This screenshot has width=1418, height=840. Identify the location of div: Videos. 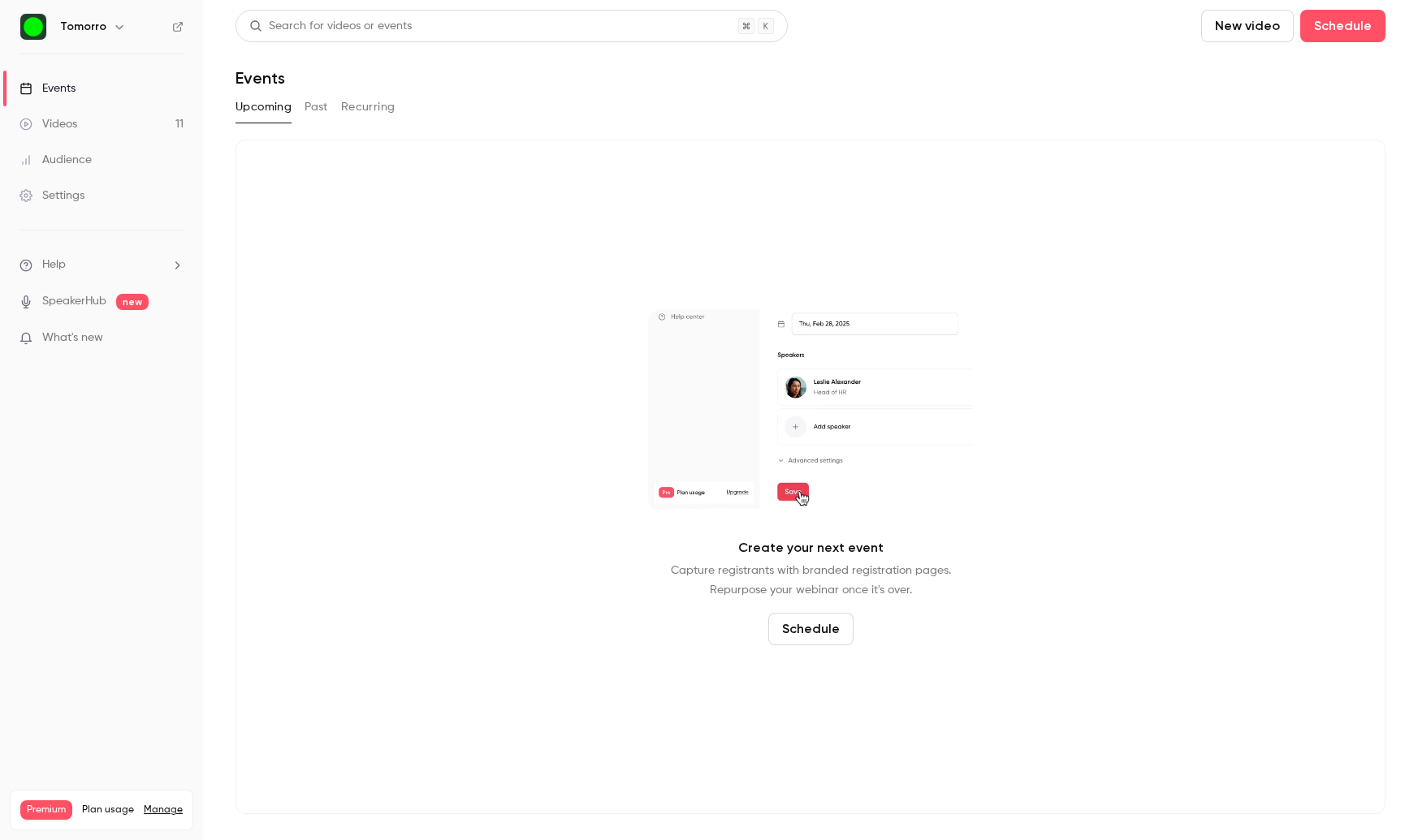
(48, 124).